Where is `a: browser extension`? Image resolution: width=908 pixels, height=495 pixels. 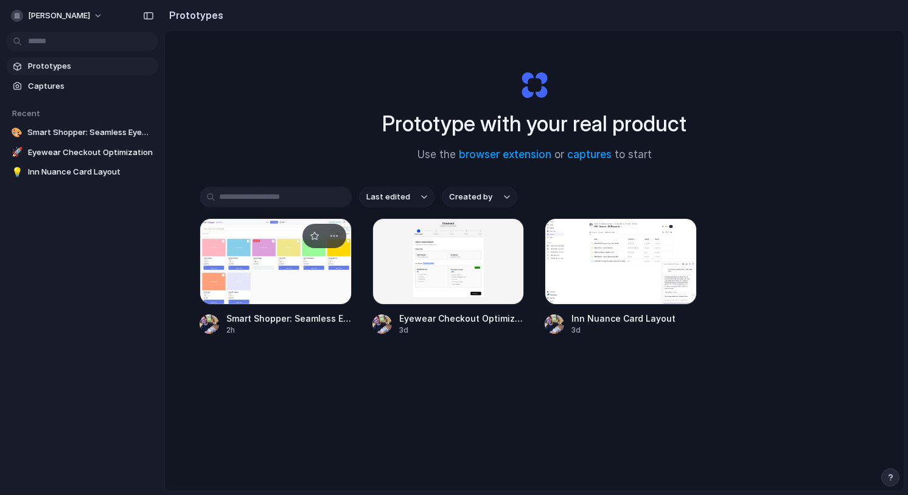
a: browser extension is located at coordinates (505, 155).